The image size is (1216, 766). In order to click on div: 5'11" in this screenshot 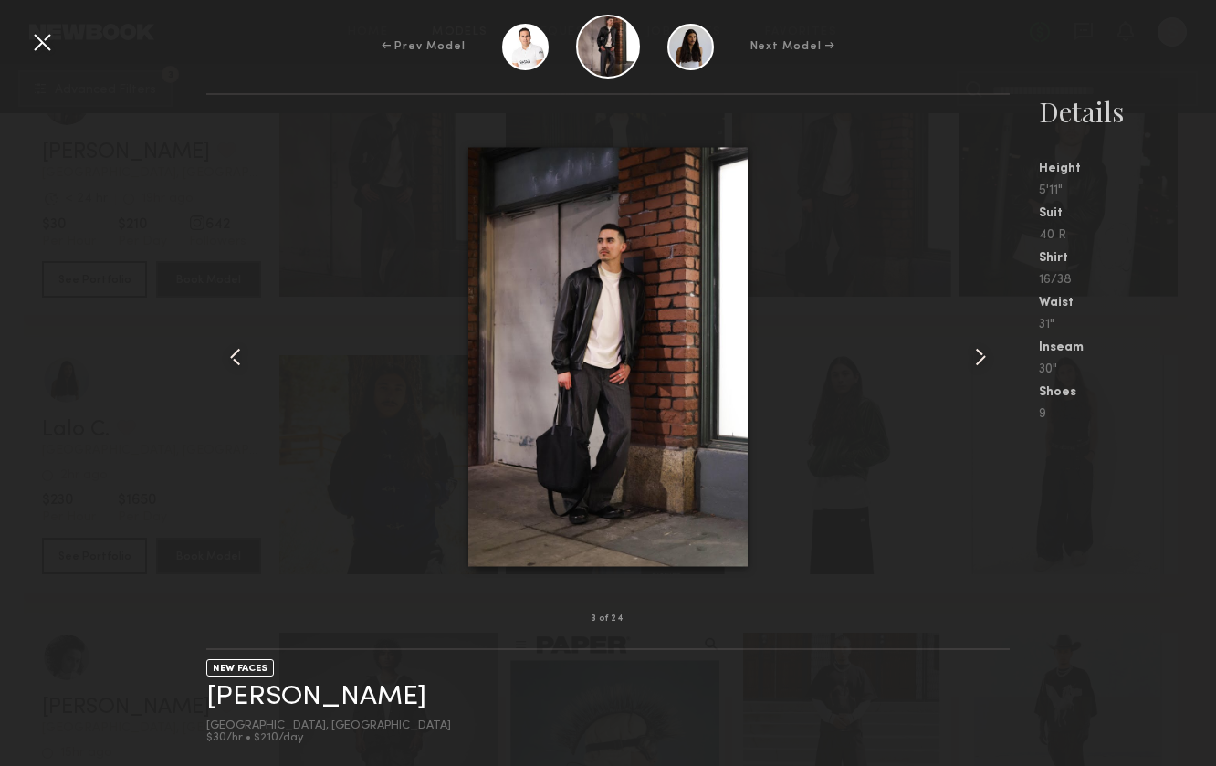, I will do `click(1127, 191)`.